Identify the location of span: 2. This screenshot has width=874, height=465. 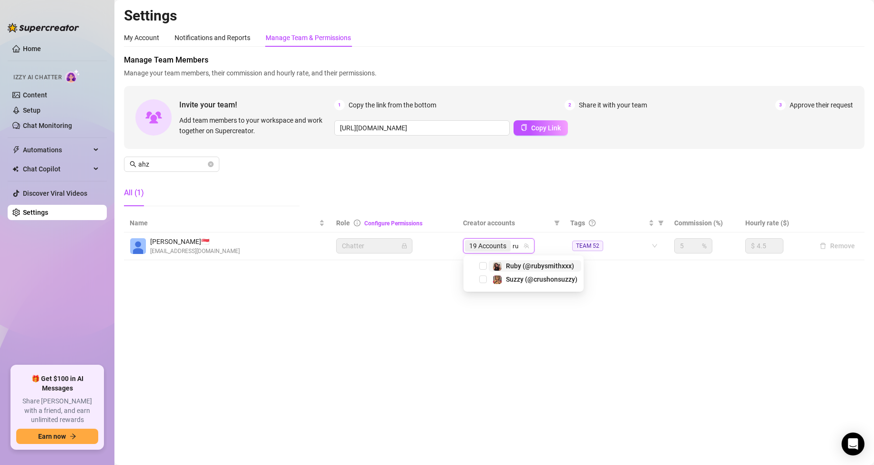
(570, 105).